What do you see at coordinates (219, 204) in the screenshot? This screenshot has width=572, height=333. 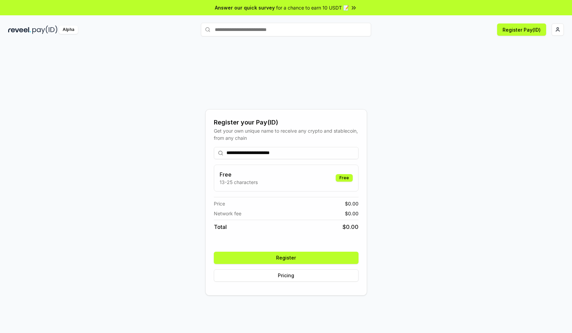 I see `span: Price` at bounding box center [219, 204].